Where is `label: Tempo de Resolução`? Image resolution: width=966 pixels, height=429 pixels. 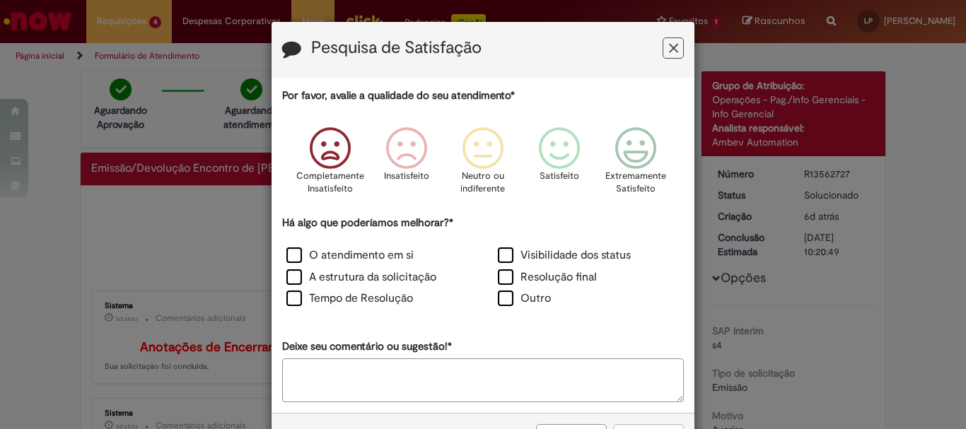
label: Tempo de Resolução is located at coordinates (349, 299).